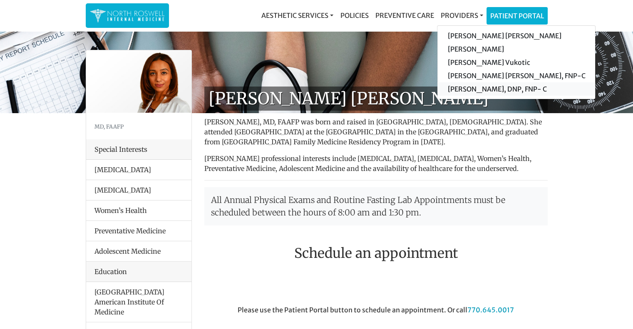 This screenshot has width=633, height=329. I want to click on a: Policies, so click(354, 15).